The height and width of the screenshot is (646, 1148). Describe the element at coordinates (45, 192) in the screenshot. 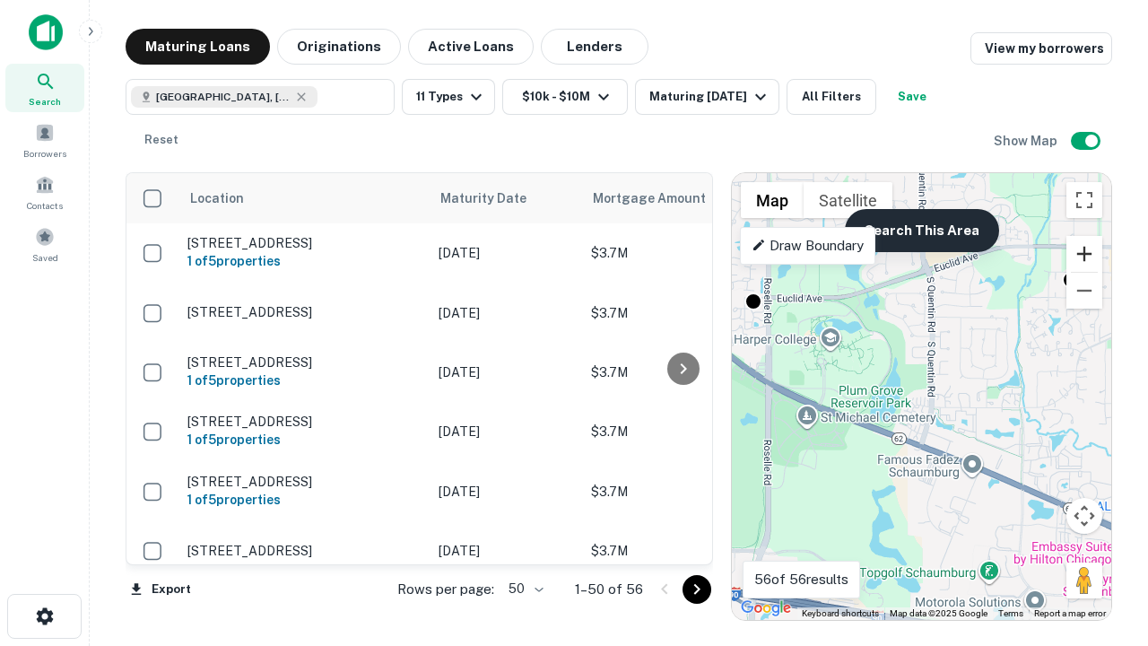

I see `div: Contacts` at that location.